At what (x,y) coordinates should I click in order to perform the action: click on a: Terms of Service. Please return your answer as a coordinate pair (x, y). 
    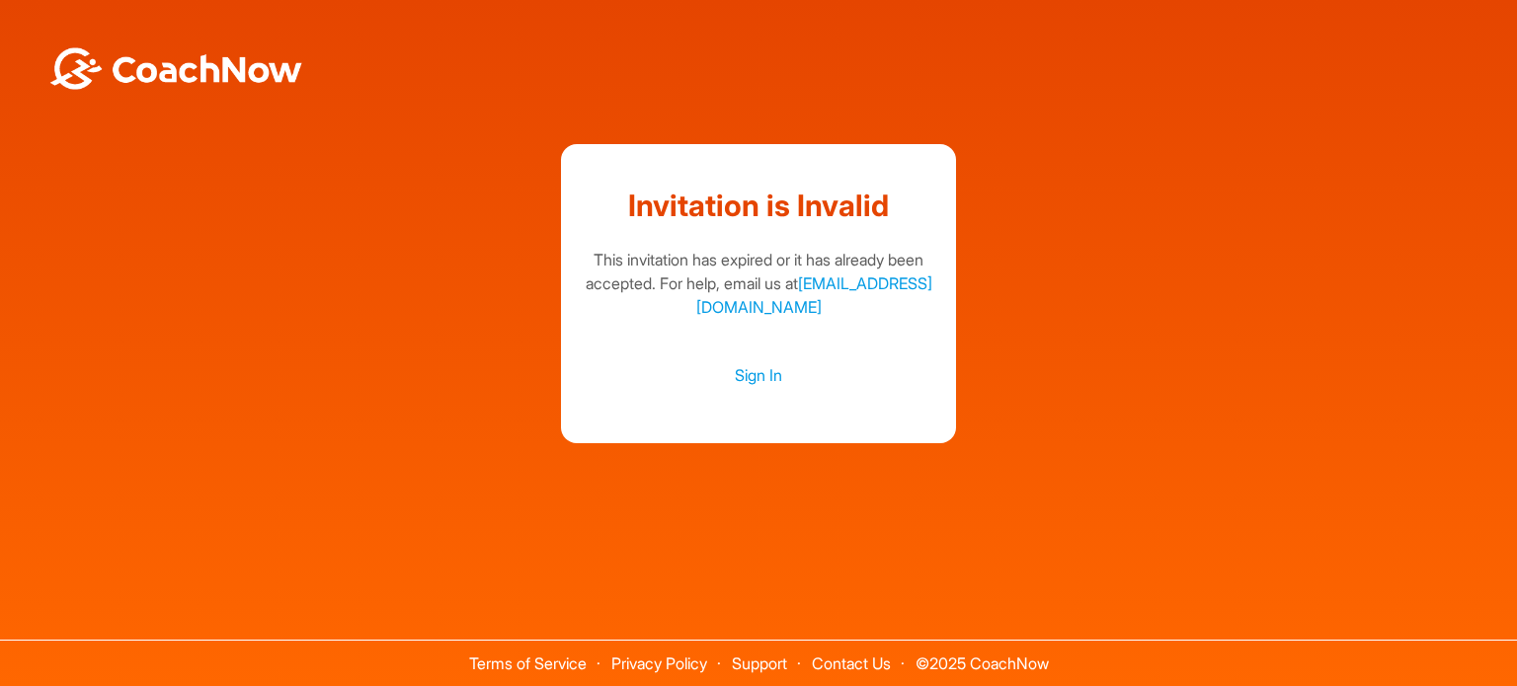
    Looking at the image, I should click on (527, 664).